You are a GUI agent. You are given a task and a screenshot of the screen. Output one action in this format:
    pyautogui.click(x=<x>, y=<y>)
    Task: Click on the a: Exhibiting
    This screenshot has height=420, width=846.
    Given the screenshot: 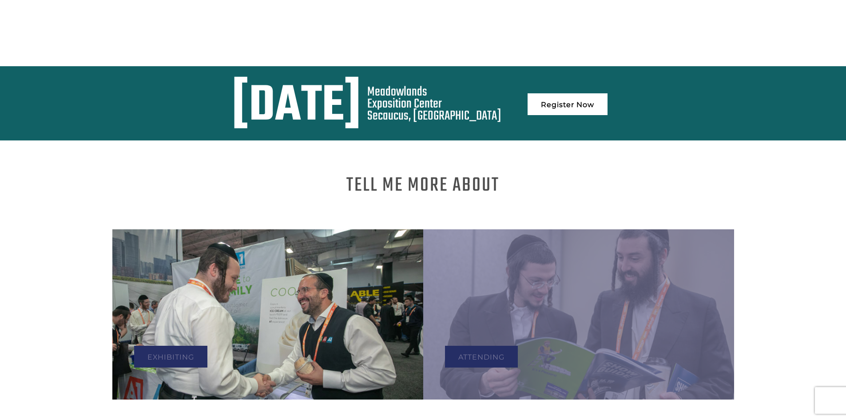 What is the action you would take?
    pyautogui.click(x=171, y=356)
    